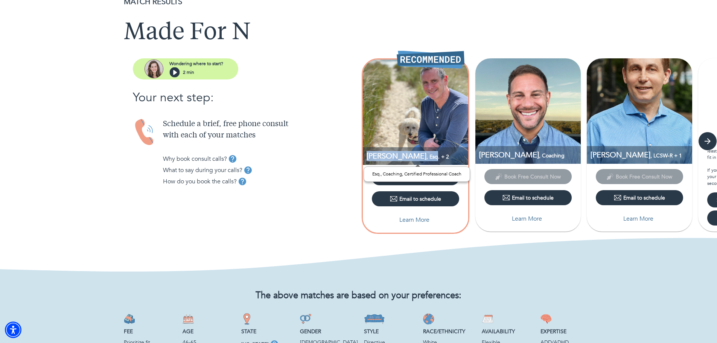  I want to click on img: Style, so click(374, 319).